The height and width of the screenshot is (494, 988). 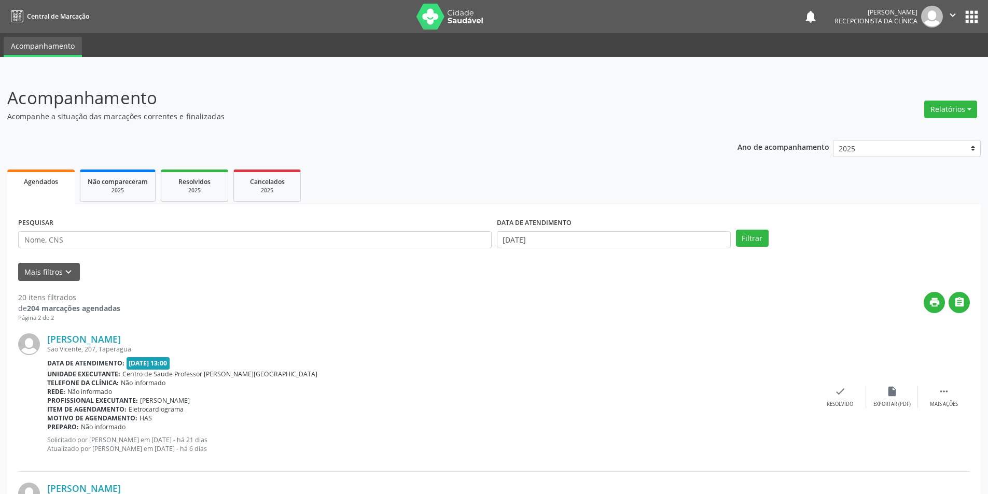 I want to click on span: HAS, so click(x=146, y=418).